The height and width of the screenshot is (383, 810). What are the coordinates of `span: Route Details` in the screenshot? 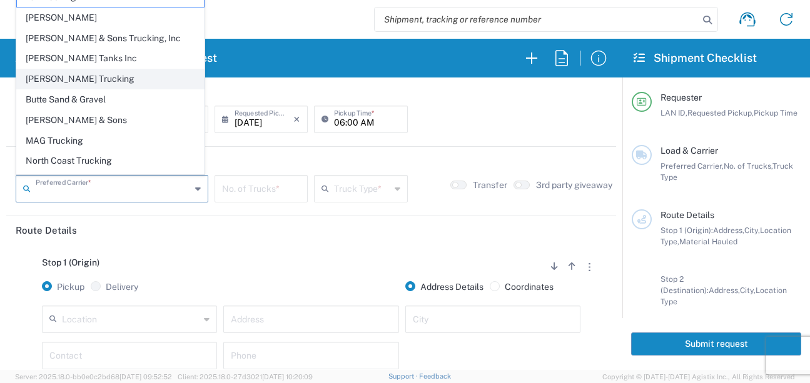 It's located at (687, 215).